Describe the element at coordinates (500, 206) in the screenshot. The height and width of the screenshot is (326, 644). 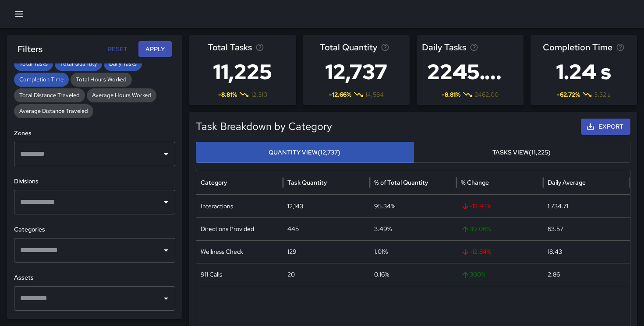
I see `span: -13.93 %` at that location.